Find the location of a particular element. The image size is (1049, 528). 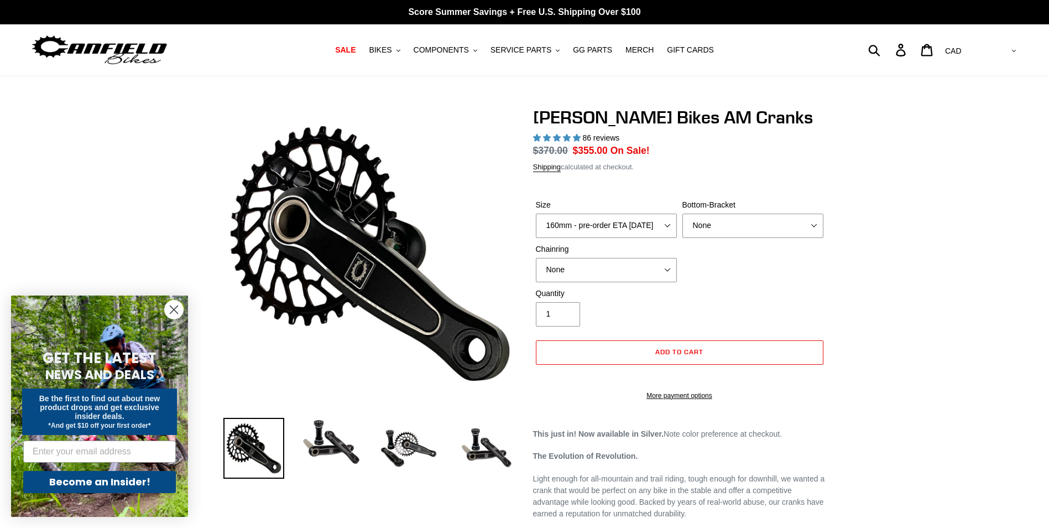

button: SERVICE PARTS is located at coordinates (525, 50).